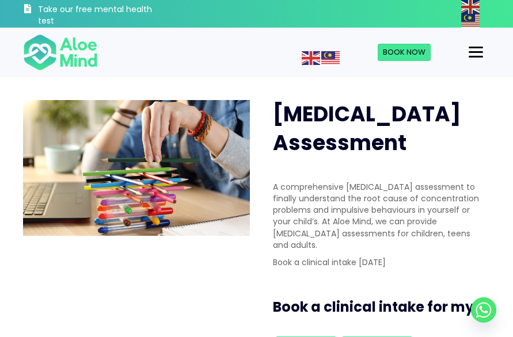 The width and height of the screenshot is (513, 337). I want to click on h3: Take our free mental health test, so click(101, 15).